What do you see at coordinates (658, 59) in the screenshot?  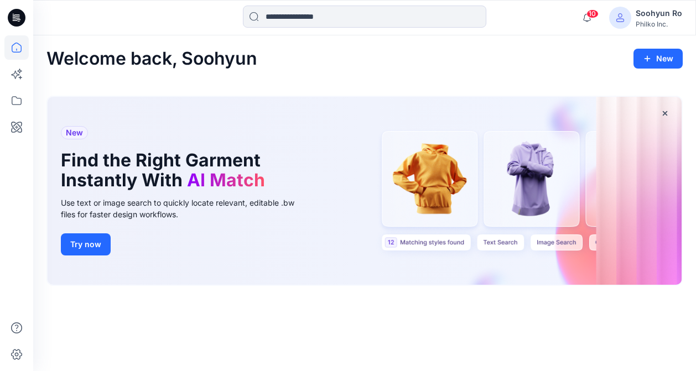 I see `button: New` at bounding box center [658, 59].